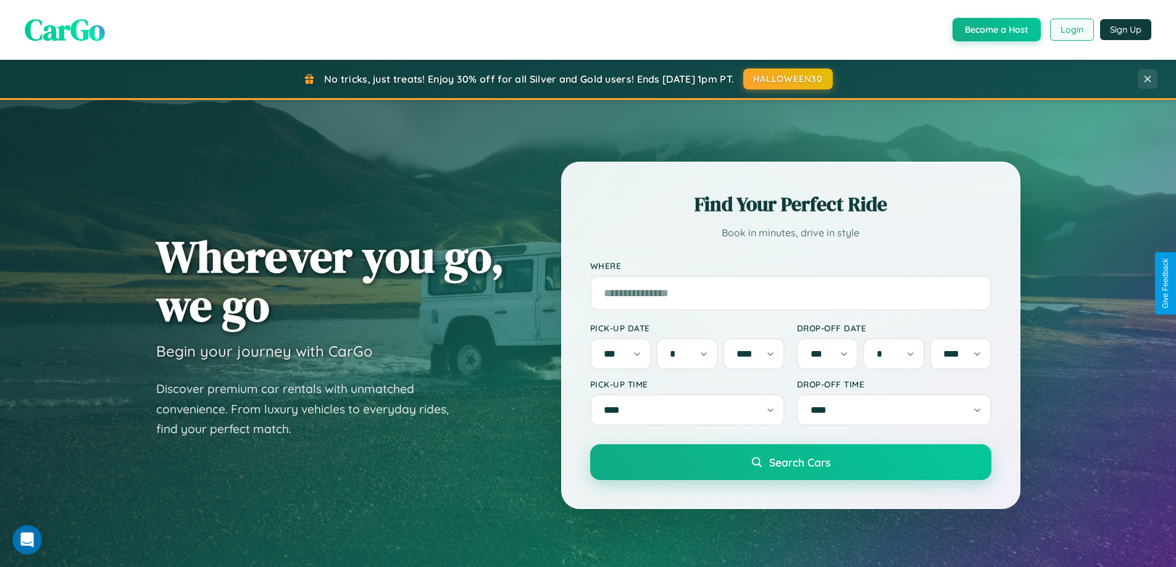  Describe the element at coordinates (788, 79) in the screenshot. I see `button: HALLOWEEN30` at that location.